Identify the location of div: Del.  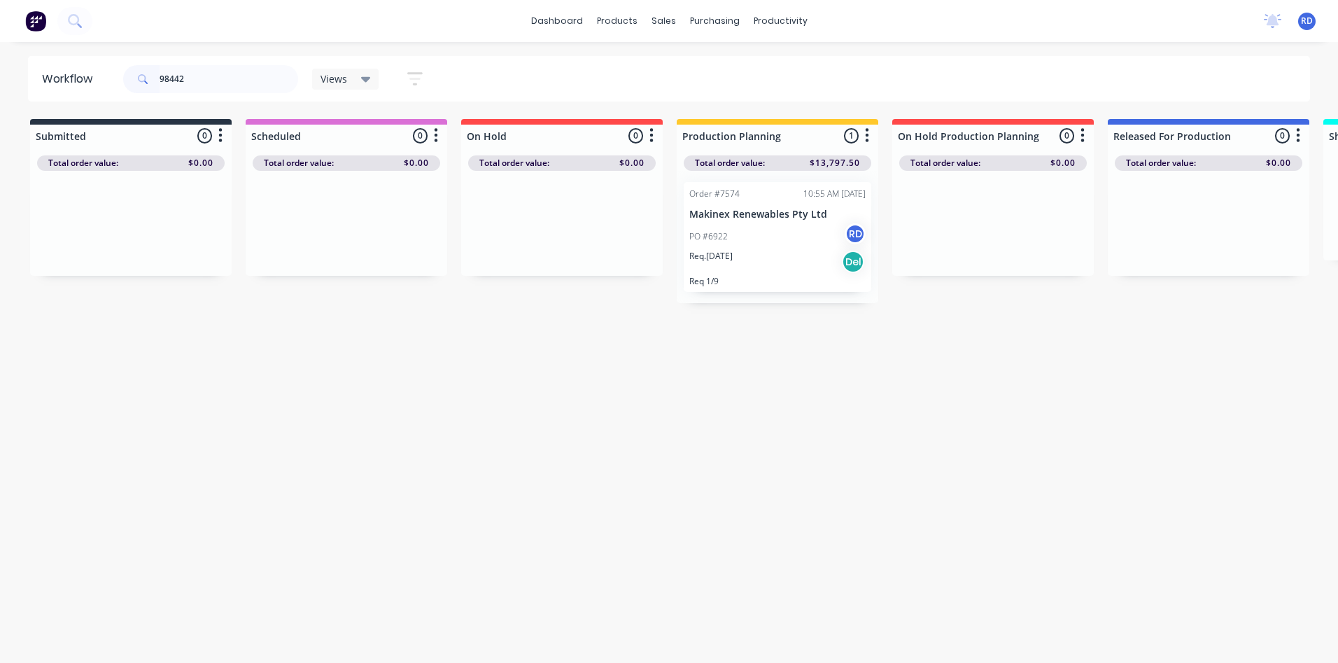
(853, 262).